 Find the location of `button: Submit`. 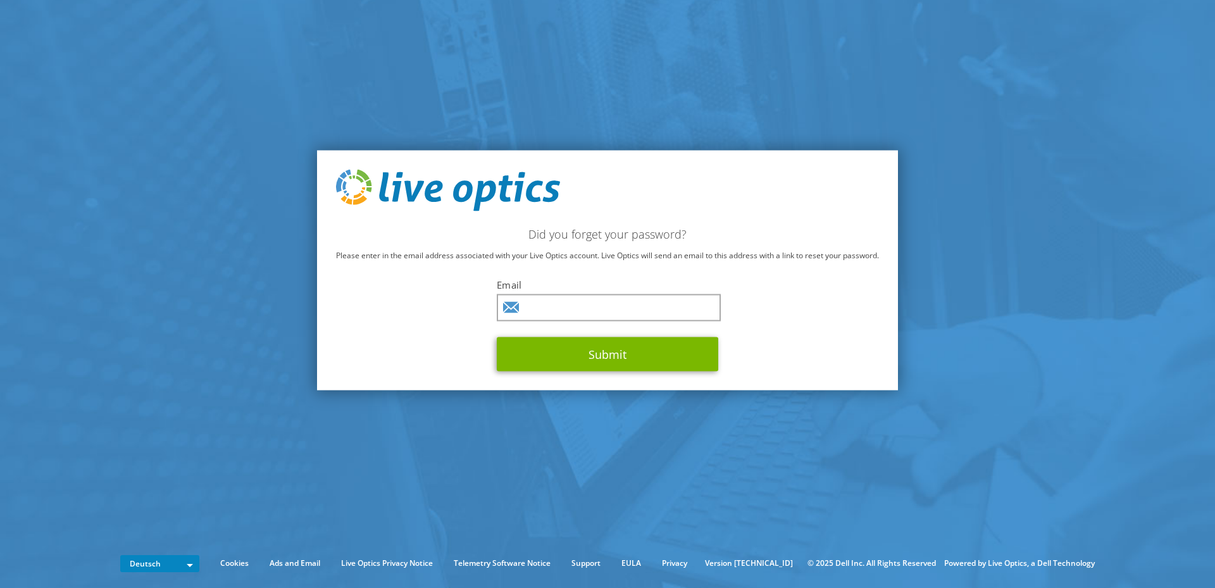

button: Submit is located at coordinates (608, 354).